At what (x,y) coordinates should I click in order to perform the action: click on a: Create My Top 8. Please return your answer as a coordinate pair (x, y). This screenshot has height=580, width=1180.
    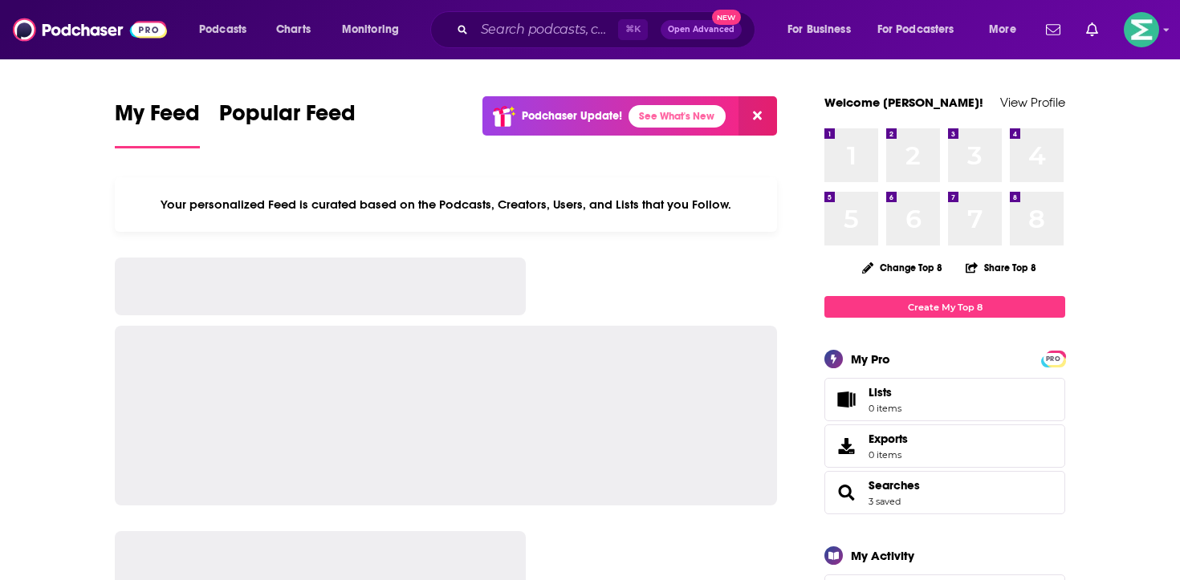
    Looking at the image, I should click on (945, 307).